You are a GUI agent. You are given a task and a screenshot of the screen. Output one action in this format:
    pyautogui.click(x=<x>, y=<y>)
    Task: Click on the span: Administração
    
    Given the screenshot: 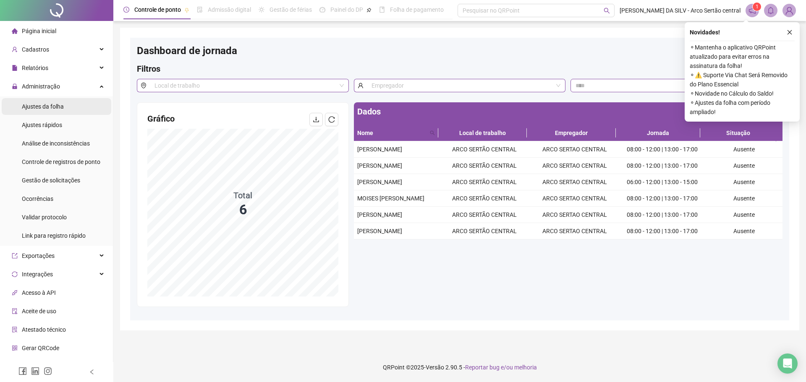 What is the action you would take?
    pyautogui.click(x=41, y=86)
    